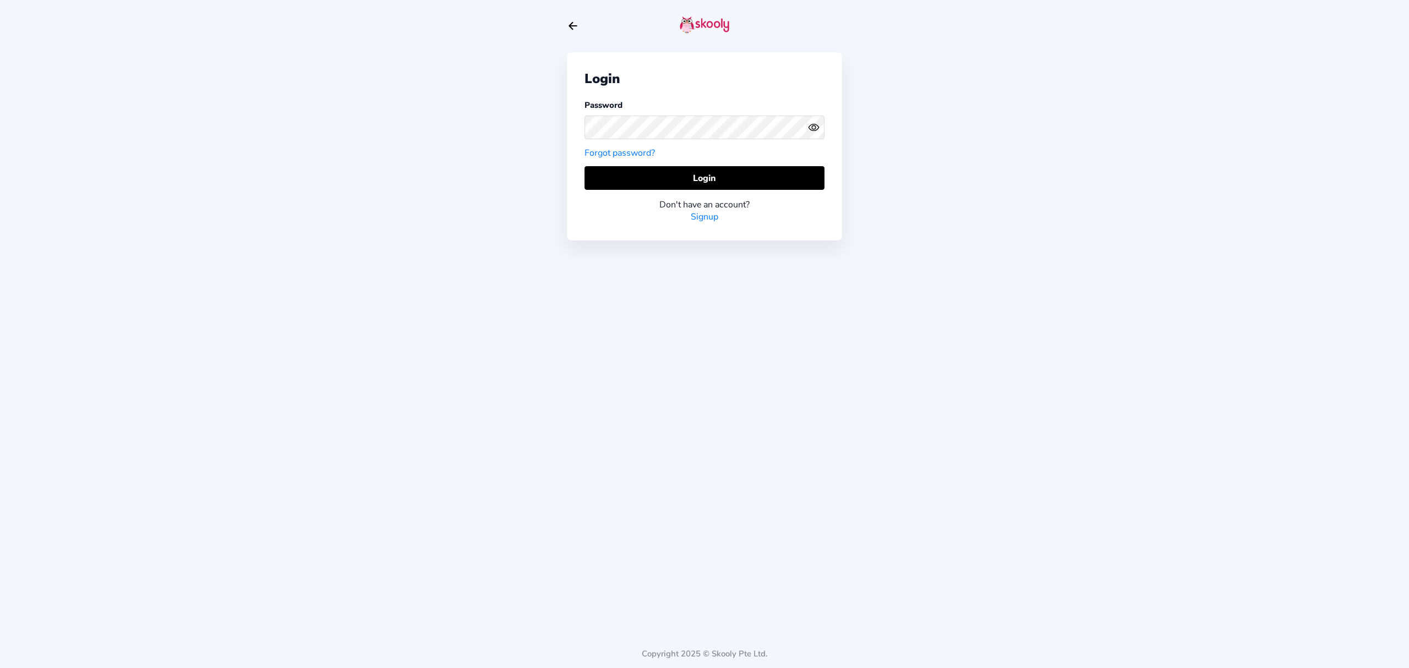 The width and height of the screenshot is (1409, 668). What do you see at coordinates (705, 79) in the screenshot?
I see `div: Login` at bounding box center [705, 79].